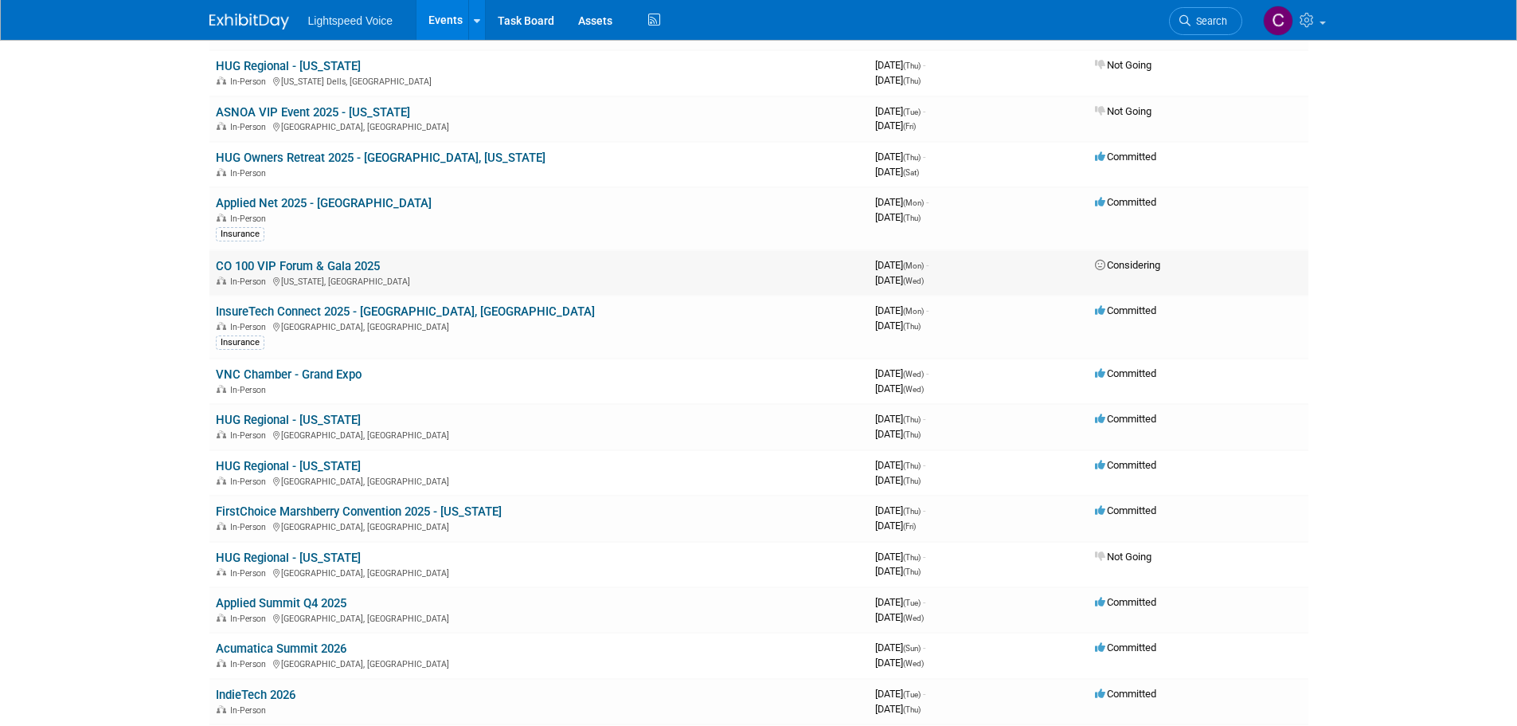 This screenshot has width=1517, height=726. Describe the element at coordinates (256, 695) in the screenshot. I see `a: IndieTech 2026` at that location.